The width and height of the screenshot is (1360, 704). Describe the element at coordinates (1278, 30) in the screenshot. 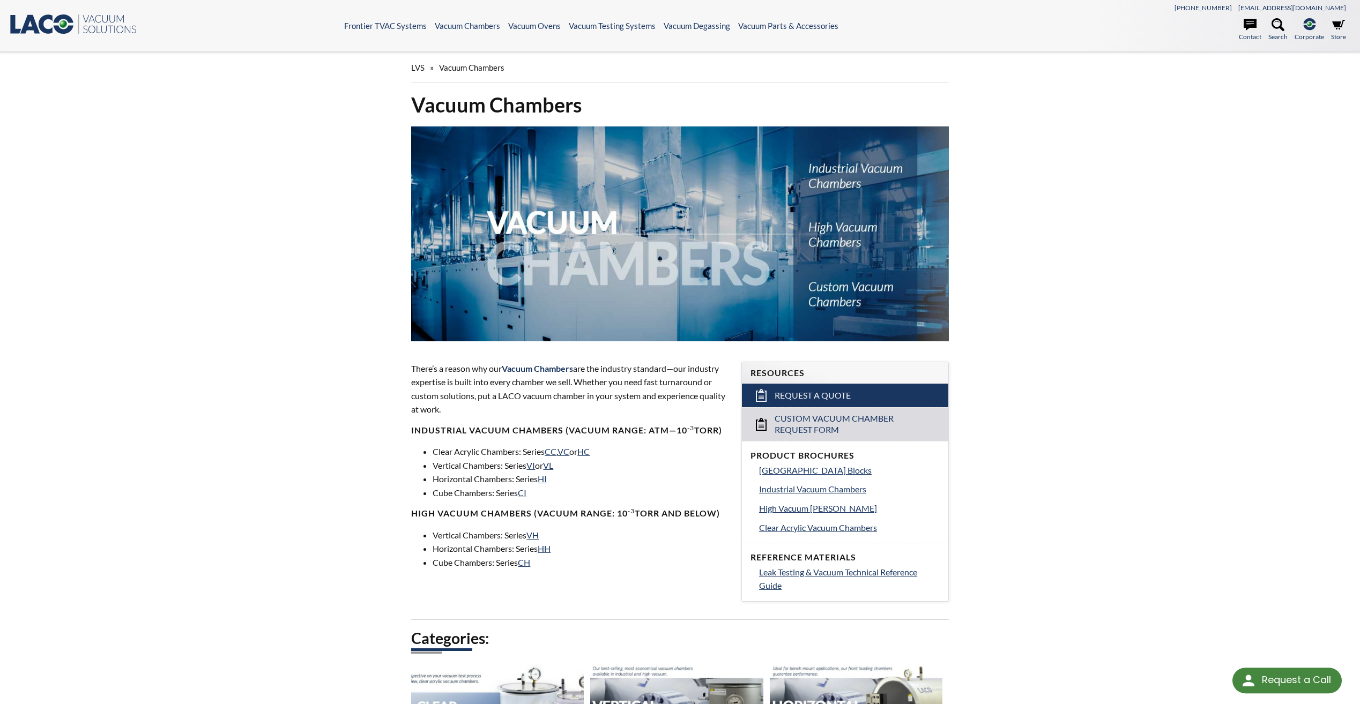

I see `a: Search` at that location.